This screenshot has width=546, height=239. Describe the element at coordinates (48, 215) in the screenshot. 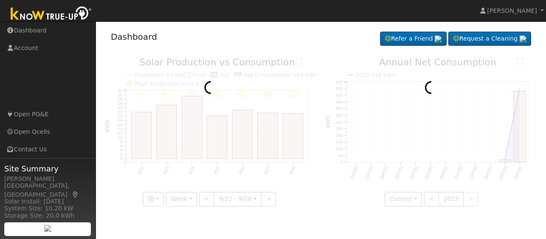

I see `div: Storage Size: 20.0 kWh` at that location.